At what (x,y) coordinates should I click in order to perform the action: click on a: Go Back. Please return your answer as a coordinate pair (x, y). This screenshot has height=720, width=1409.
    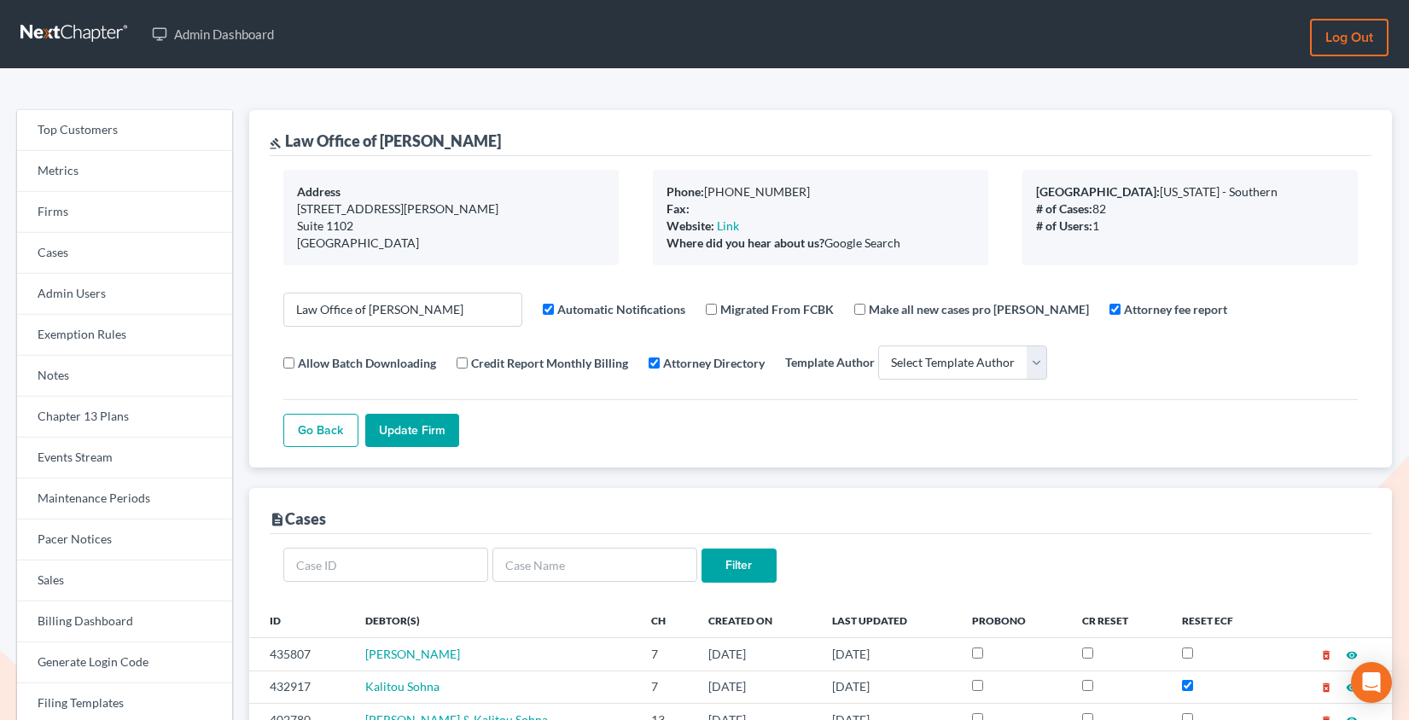
    Looking at the image, I should click on (321, 431).